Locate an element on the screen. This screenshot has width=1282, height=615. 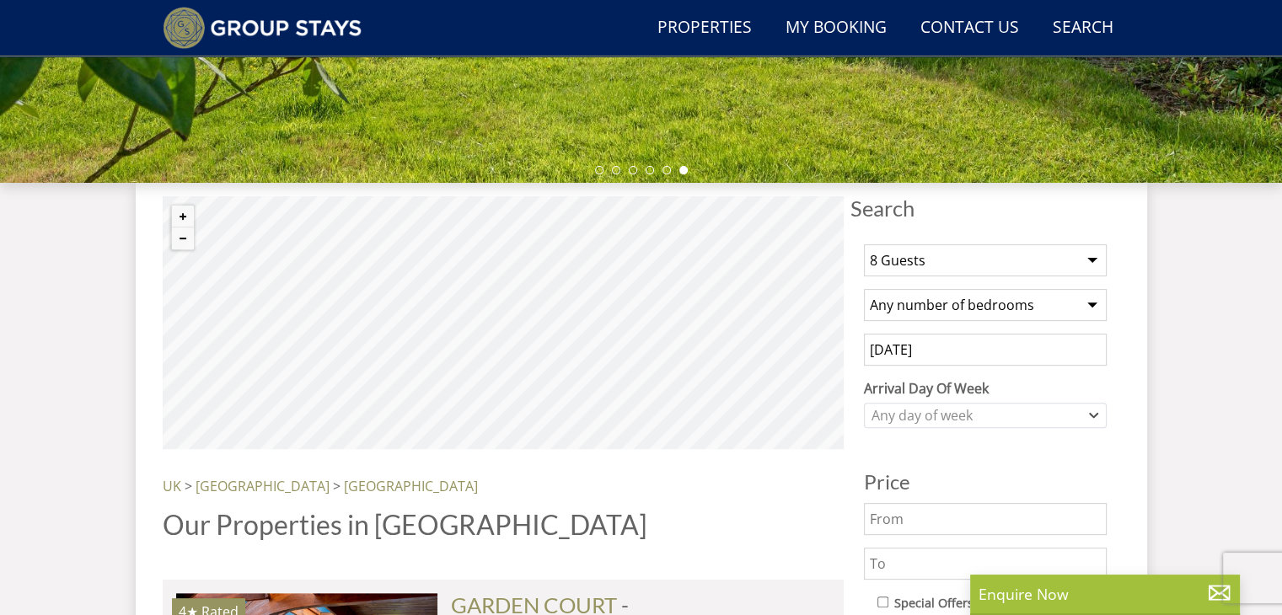
button: Zoom in is located at coordinates (183, 217).